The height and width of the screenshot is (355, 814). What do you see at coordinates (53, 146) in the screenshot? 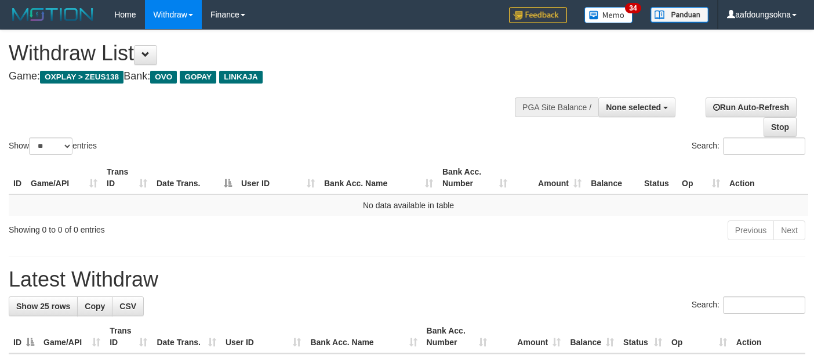
I see `label: Show entries` at bounding box center [53, 146].